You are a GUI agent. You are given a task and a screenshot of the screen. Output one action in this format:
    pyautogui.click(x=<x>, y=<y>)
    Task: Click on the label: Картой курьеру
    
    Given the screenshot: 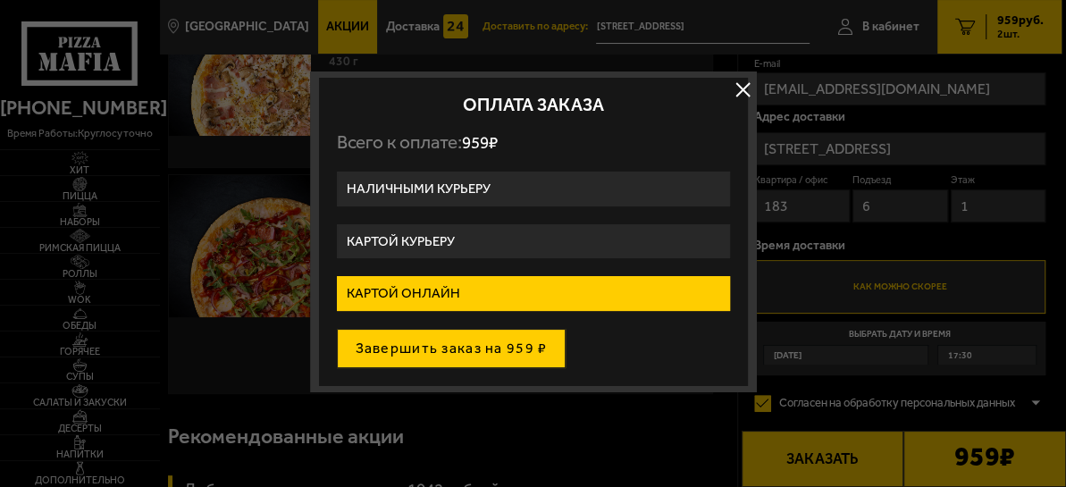 What is the action you would take?
    pyautogui.click(x=533, y=241)
    